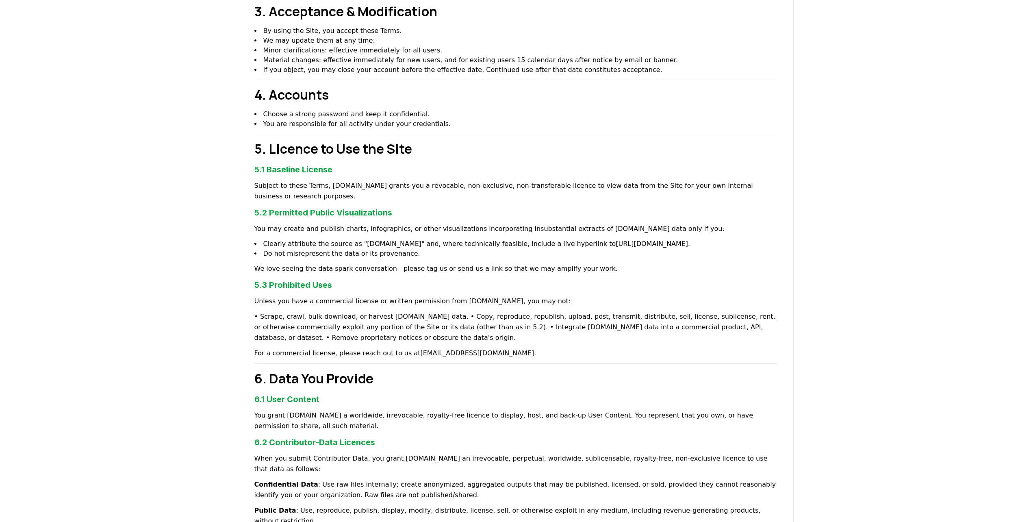 Image resolution: width=1031 pixels, height=522 pixels. Describe the element at coordinates (516, 254) in the screenshot. I see `li: Do not misrepresent the data or its provenance.` at that location.